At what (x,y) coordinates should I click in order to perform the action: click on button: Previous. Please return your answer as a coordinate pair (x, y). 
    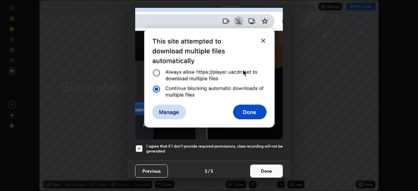
    Looking at the image, I should click on (151, 171).